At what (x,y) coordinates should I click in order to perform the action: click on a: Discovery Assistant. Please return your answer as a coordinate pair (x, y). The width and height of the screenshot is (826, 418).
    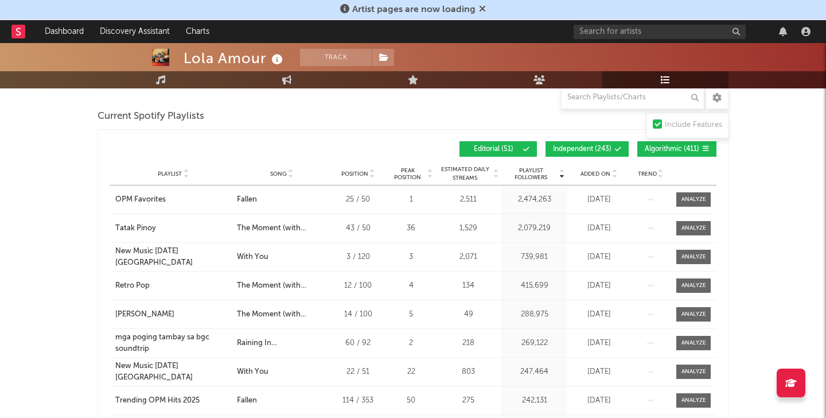
    Looking at the image, I should click on (135, 32).